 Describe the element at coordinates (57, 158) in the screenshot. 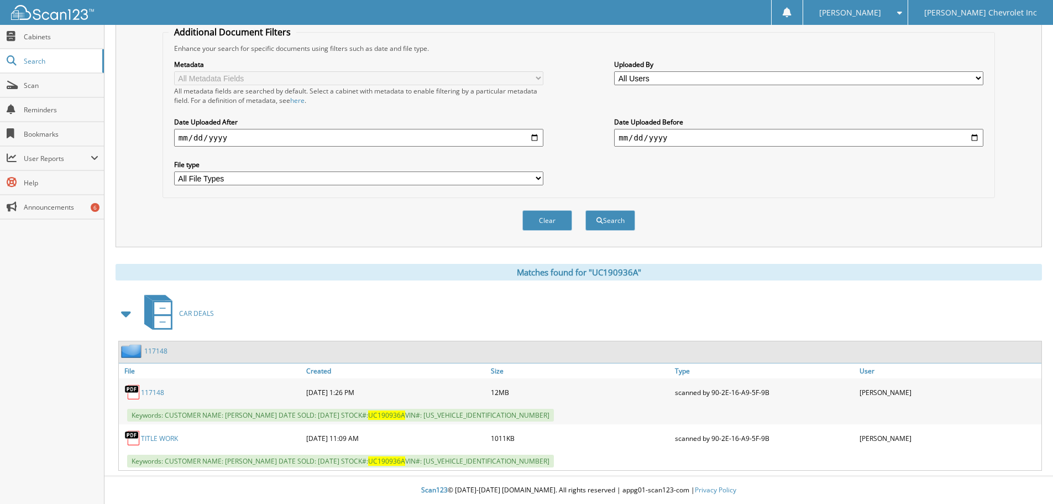

I see `span: User Reports` at that location.